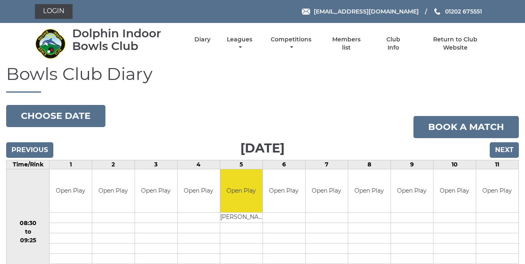  What do you see at coordinates (463, 11) in the screenshot?
I see `span: 01202 675551` at bounding box center [463, 11].